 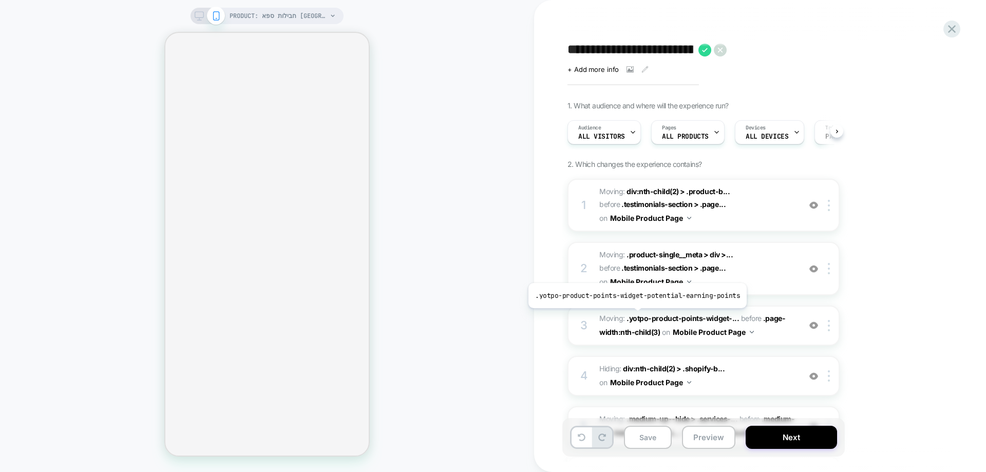 I want to click on span: .yotpo-product-points-widget-..., so click(x=682, y=318).